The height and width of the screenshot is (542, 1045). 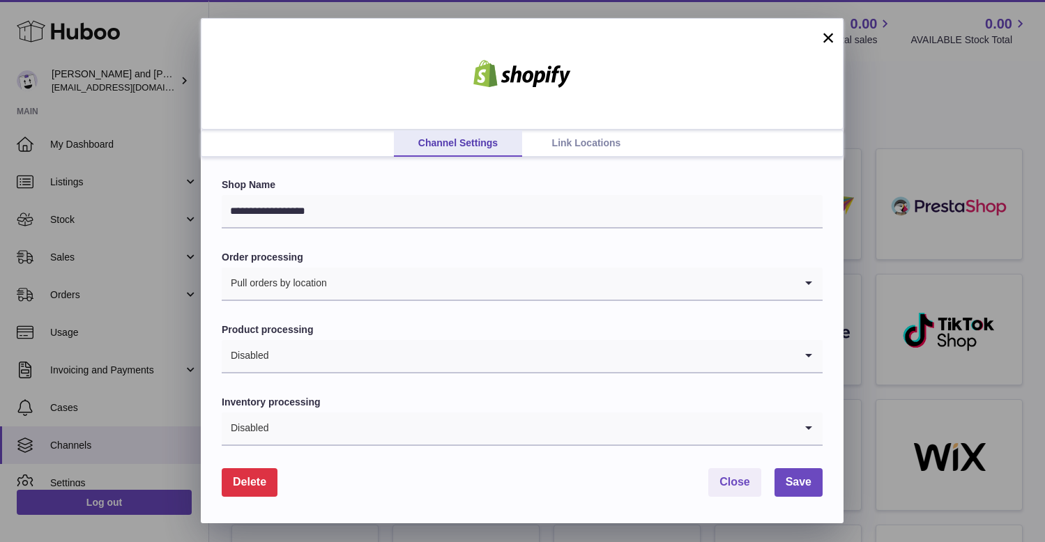 What do you see at coordinates (249, 482) in the screenshot?
I see `button: Delete` at bounding box center [249, 482].